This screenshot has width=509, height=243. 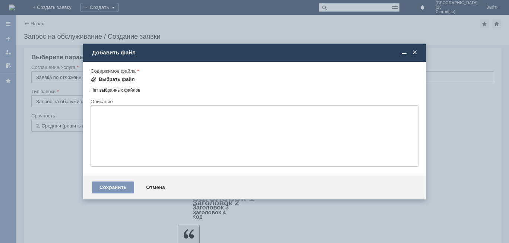 I want to click on div: добрый вечер. просьба удалить отложенные чеки в файле., so click(x=56, y=9).